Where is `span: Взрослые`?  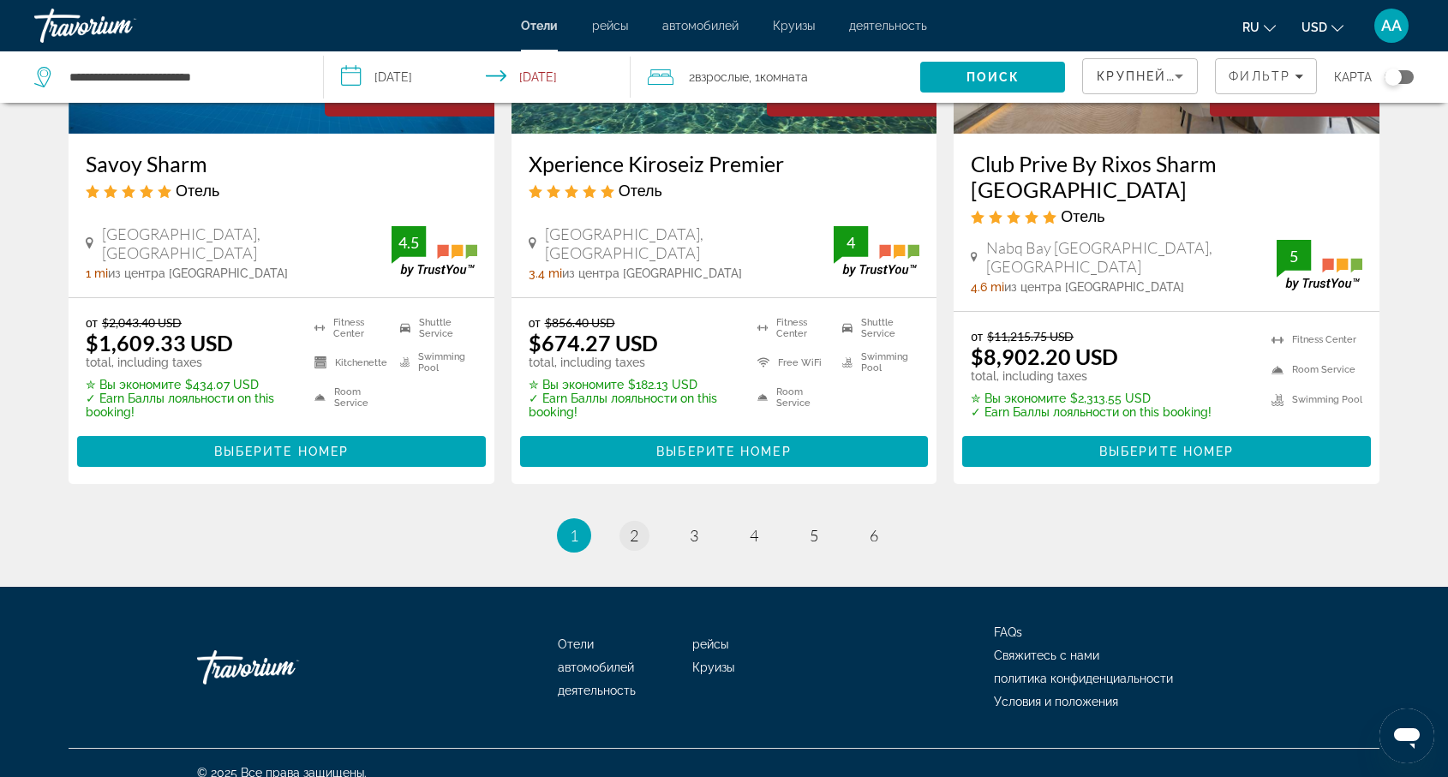
span: Взрослые is located at coordinates (722, 77).